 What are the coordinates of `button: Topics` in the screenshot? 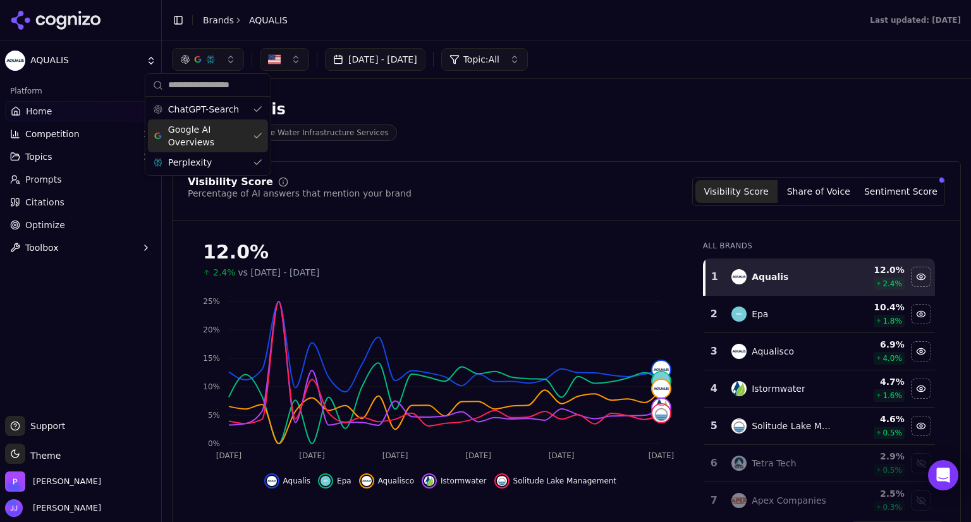 It's located at (80, 157).